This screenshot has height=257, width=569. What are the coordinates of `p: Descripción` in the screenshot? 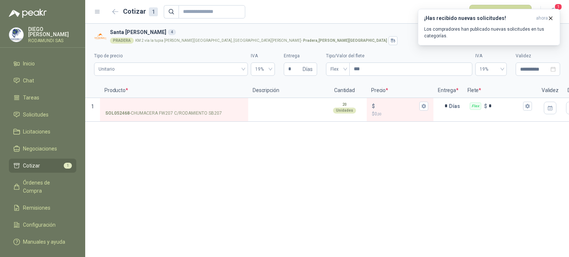 It's located at (285, 91).